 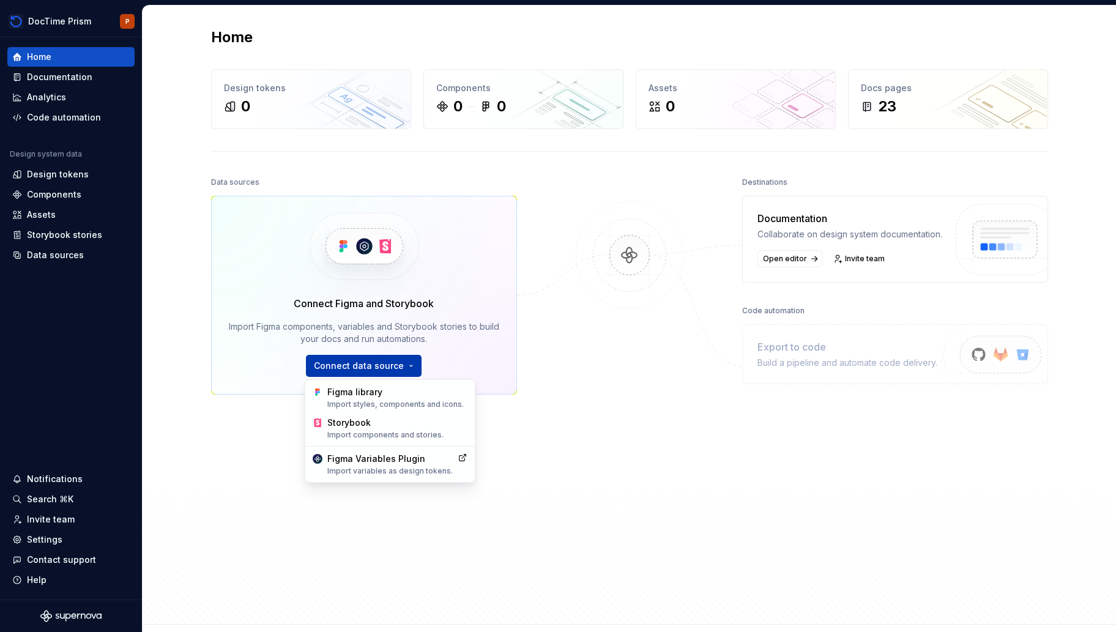 What do you see at coordinates (397, 435) in the screenshot?
I see `div: Import components and stories.` at bounding box center [397, 435].